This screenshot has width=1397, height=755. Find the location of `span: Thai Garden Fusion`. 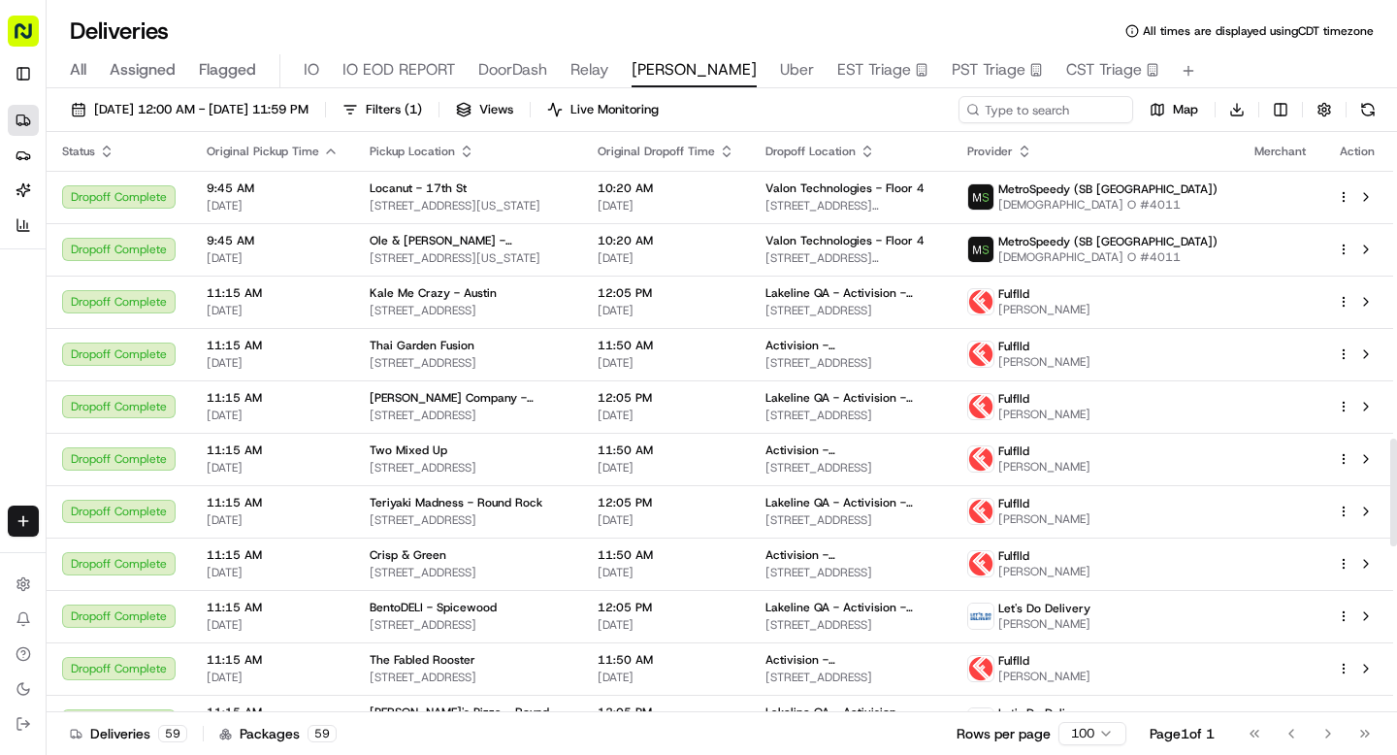

span: Thai Garden Fusion is located at coordinates (422, 345).